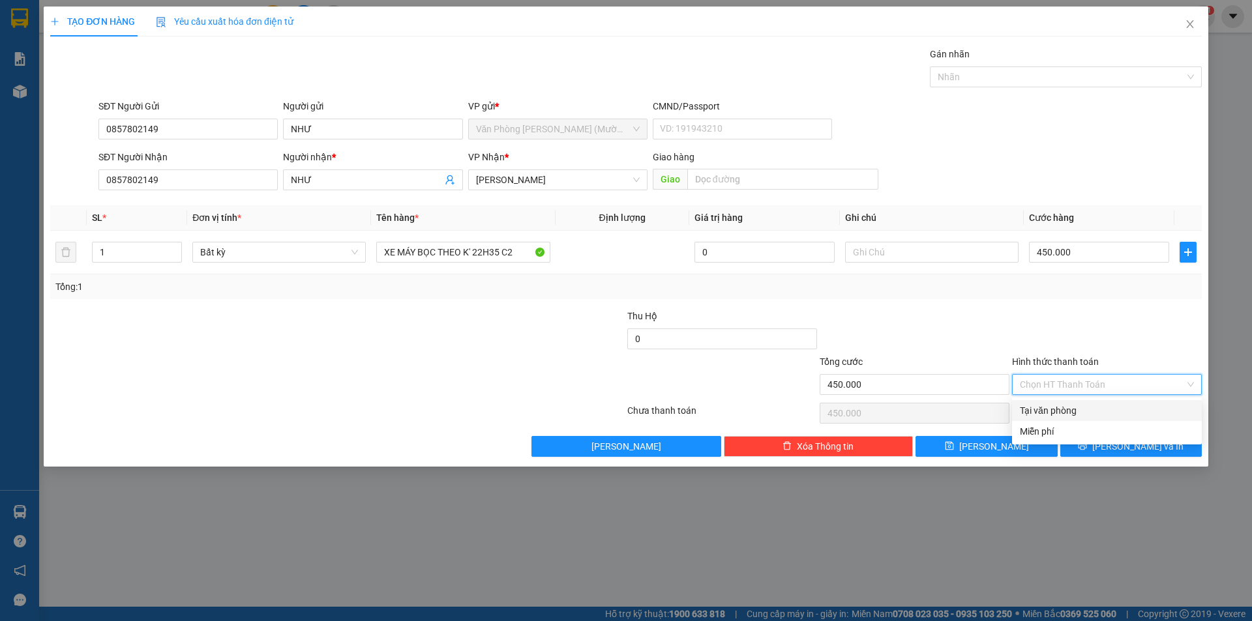 This screenshot has width=1252, height=621. I want to click on span: VP Nhận, so click(486, 157).